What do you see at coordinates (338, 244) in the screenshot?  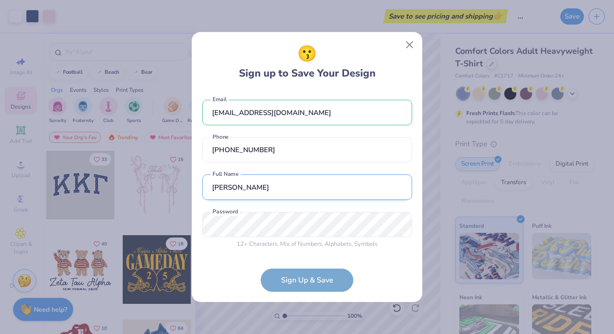 I see `span: Alphabets` at bounding box center [338, 244].